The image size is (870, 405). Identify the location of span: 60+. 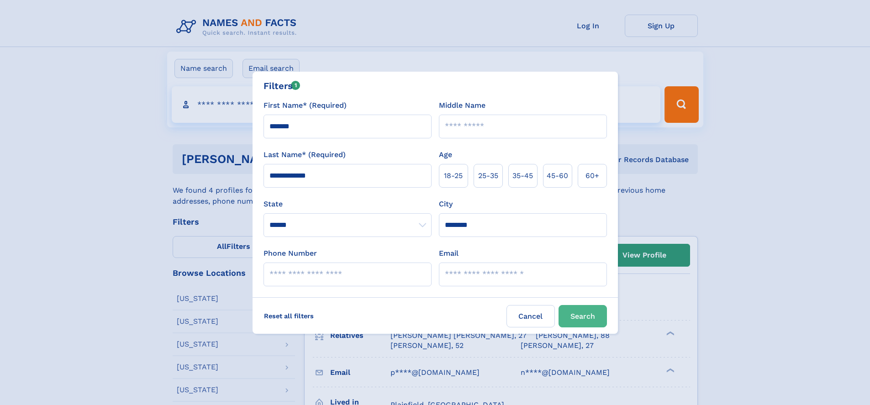
(592, 176).